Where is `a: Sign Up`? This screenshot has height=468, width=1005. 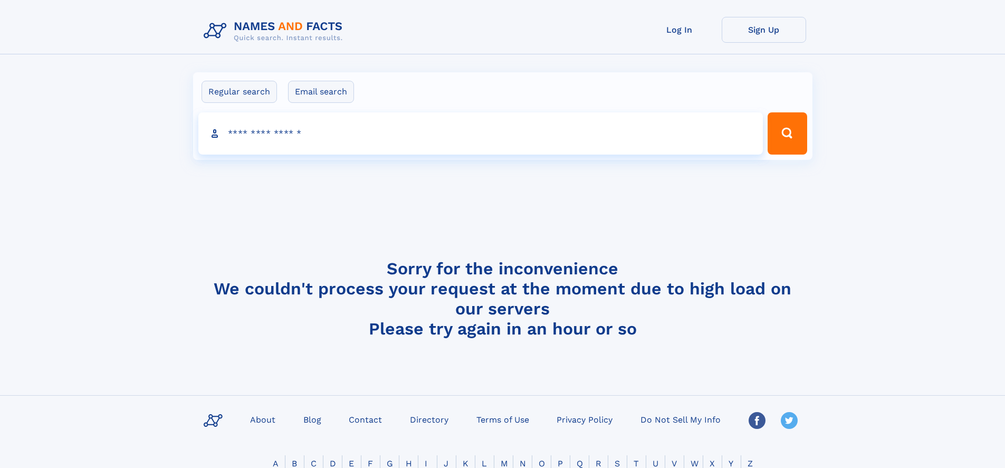 a: Sign Up is located at coordinates (764, 30).